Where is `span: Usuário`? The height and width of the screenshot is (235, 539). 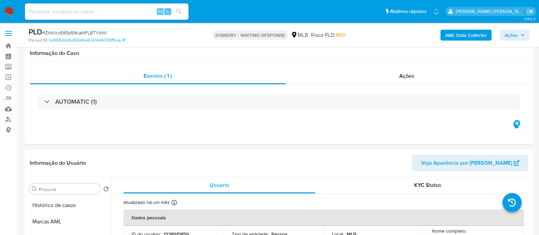 span: Usuário is located at coordinates (219, 185).